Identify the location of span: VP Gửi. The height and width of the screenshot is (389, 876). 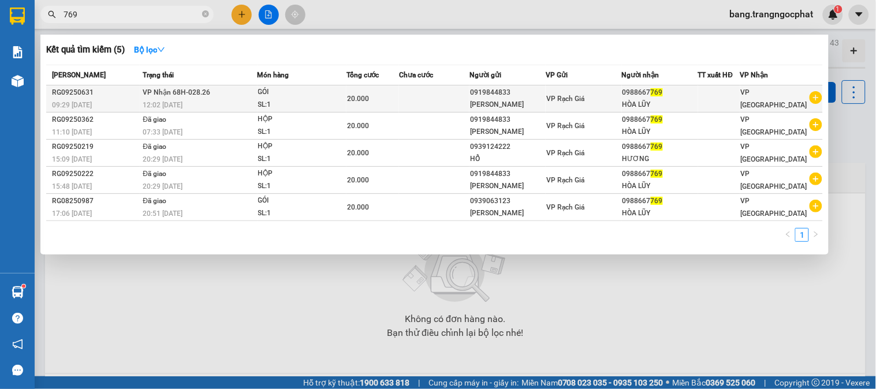
(556, 75).